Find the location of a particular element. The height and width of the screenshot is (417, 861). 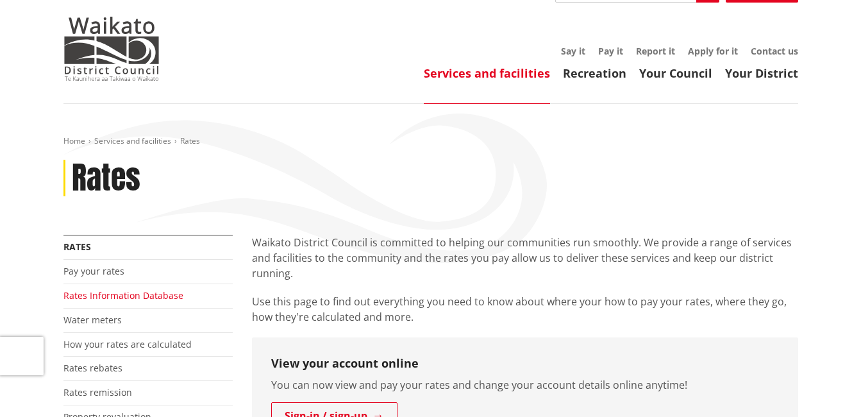

a: Your Council is located at coordinates (676, 73).